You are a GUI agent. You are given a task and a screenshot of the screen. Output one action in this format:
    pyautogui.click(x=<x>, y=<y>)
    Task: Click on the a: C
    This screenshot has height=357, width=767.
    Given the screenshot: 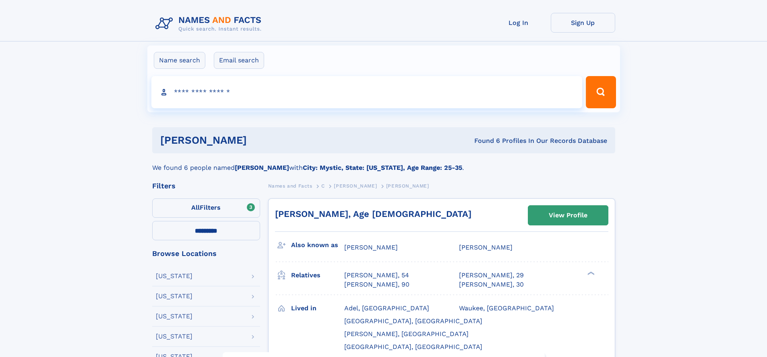 What is the action you would take?
    pyautogui.click(x=323, y=186)
    